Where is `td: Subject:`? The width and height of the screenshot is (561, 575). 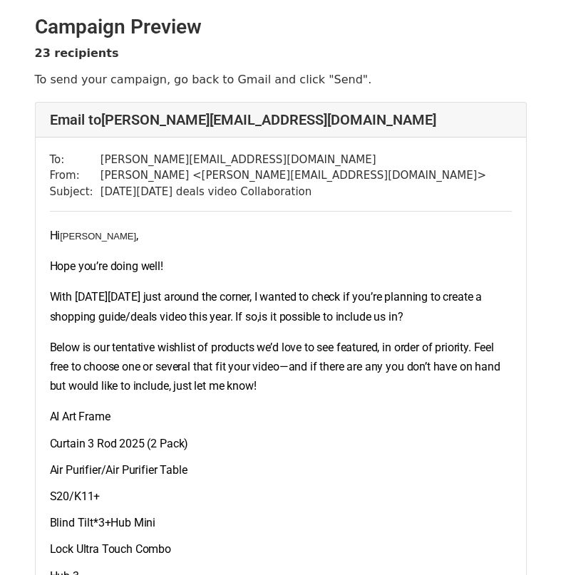
td: Subject: is located at coordinates (75, 192).